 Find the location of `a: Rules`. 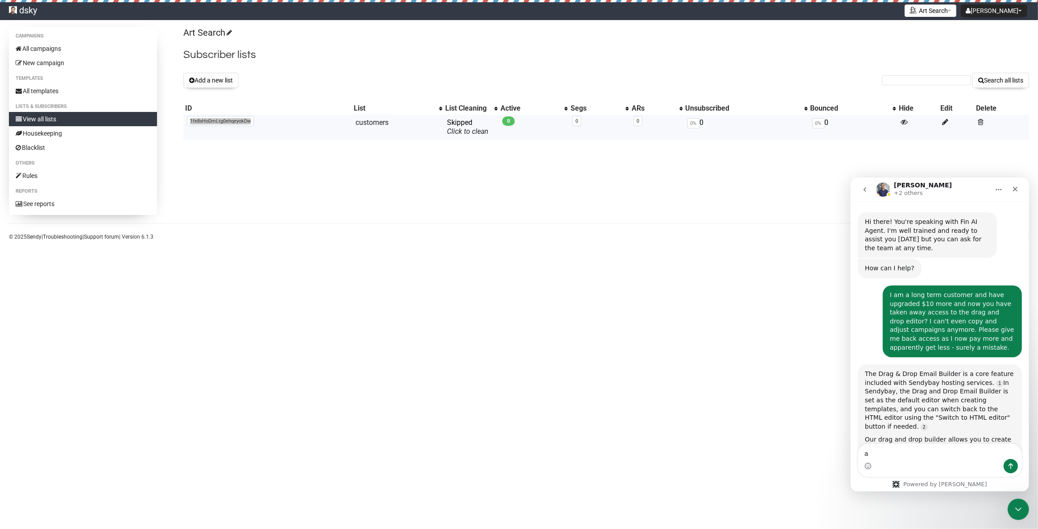

a: Rules is located at coordinates (83, 176).